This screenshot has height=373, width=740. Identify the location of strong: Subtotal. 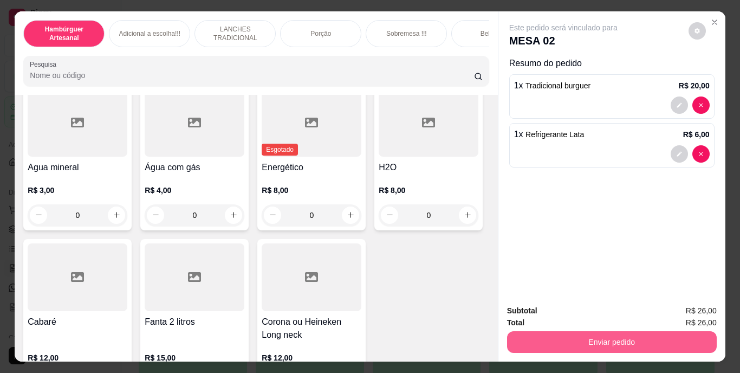
(522, 310).